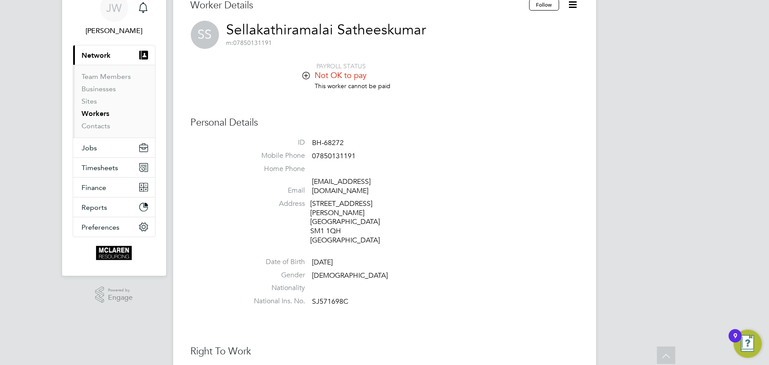 The width and height of the screenshot is (769, 365). I want to click on span: Finance, so click(94, 187).